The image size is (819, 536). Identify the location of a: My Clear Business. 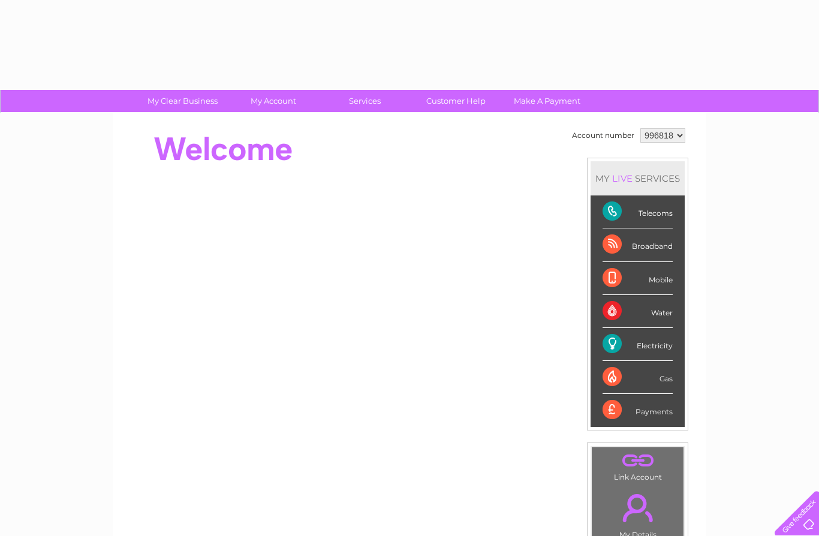
(182, 101).